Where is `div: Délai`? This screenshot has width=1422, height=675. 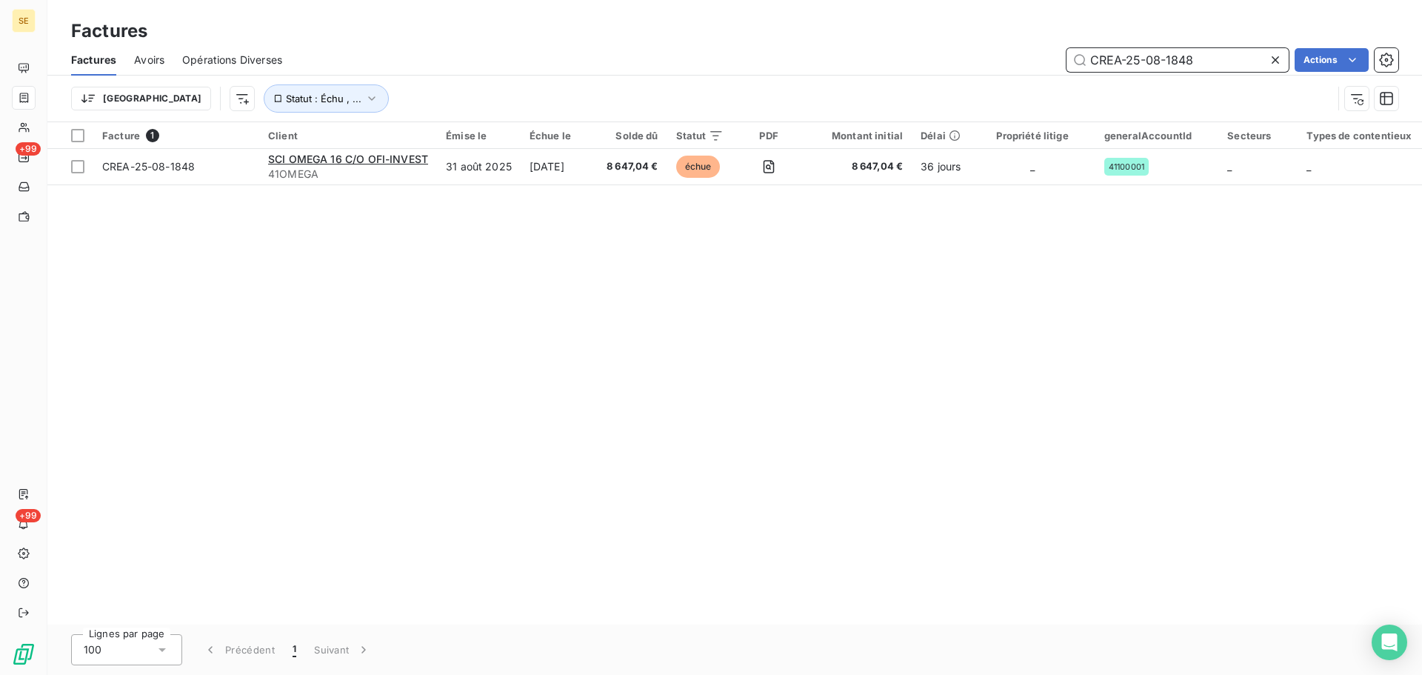 div: Délai is located at coordinates (941, 136).